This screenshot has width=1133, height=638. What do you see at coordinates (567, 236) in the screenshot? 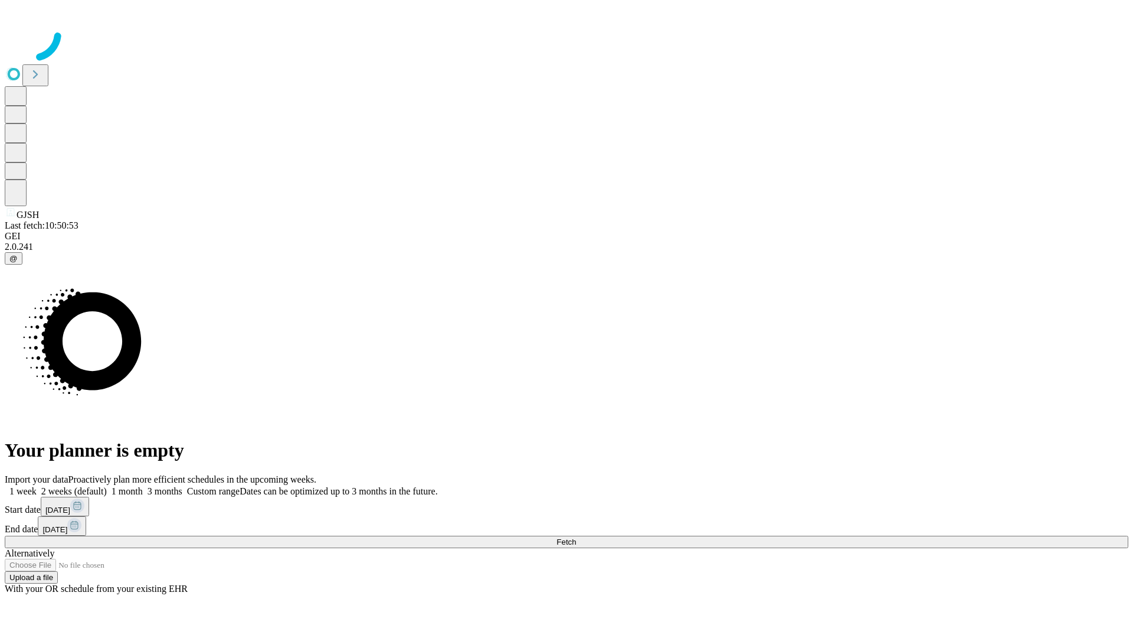
I see `div: GEI` at bounding box center [567, 236].